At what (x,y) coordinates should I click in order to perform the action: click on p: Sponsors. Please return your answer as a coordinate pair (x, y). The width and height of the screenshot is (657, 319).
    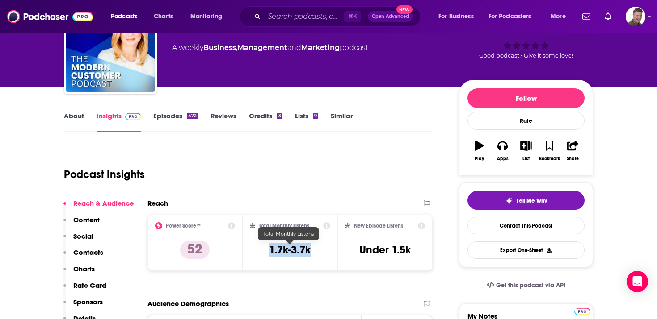
    Looking at the image, I should click on (88, 302).